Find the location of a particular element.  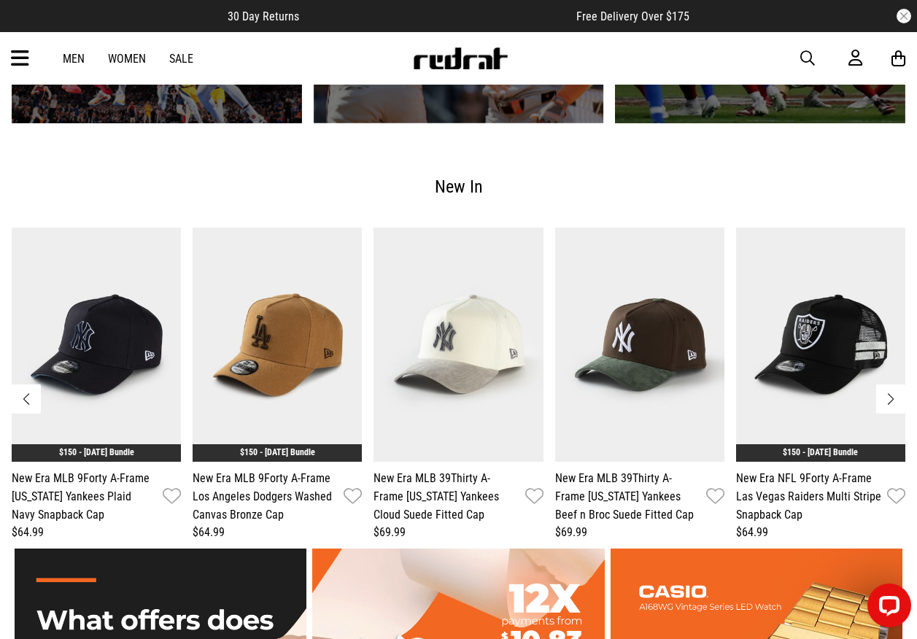

h2: New In is located at coordinates (458, 187).